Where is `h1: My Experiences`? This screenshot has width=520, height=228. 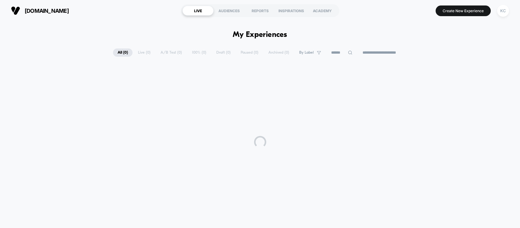
h1: My Experiences is located at coordinates (260, 35).